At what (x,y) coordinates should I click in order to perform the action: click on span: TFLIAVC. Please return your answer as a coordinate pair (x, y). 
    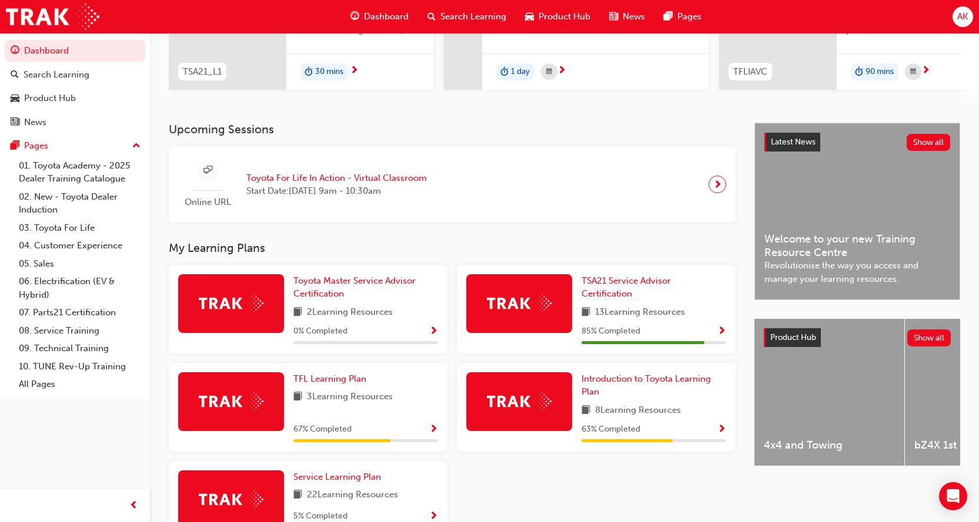
    Looking at the image, I should click on (750, 72).